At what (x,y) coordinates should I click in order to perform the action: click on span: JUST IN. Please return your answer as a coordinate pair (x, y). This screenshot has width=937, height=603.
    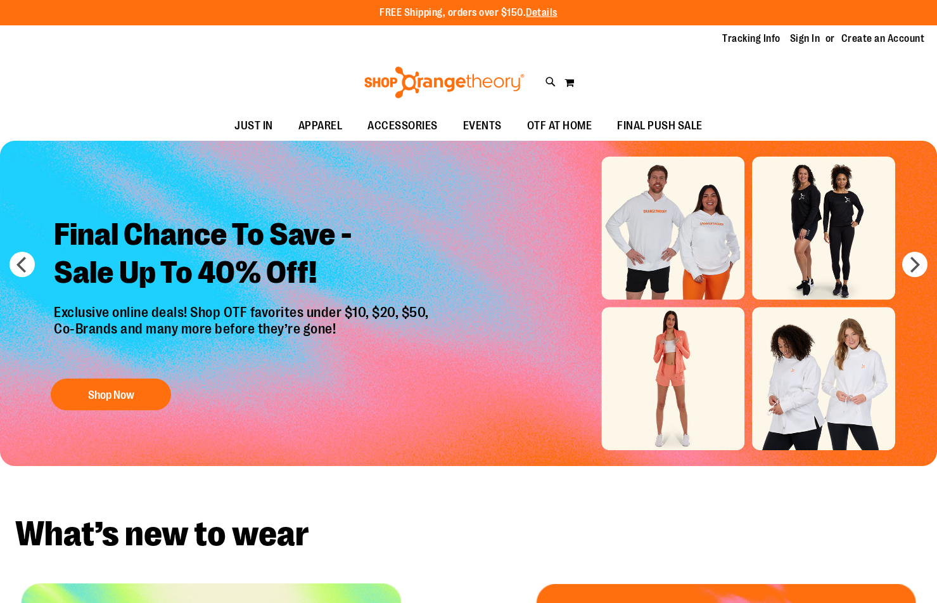
    Looking at the image, I should click on (254, 125).